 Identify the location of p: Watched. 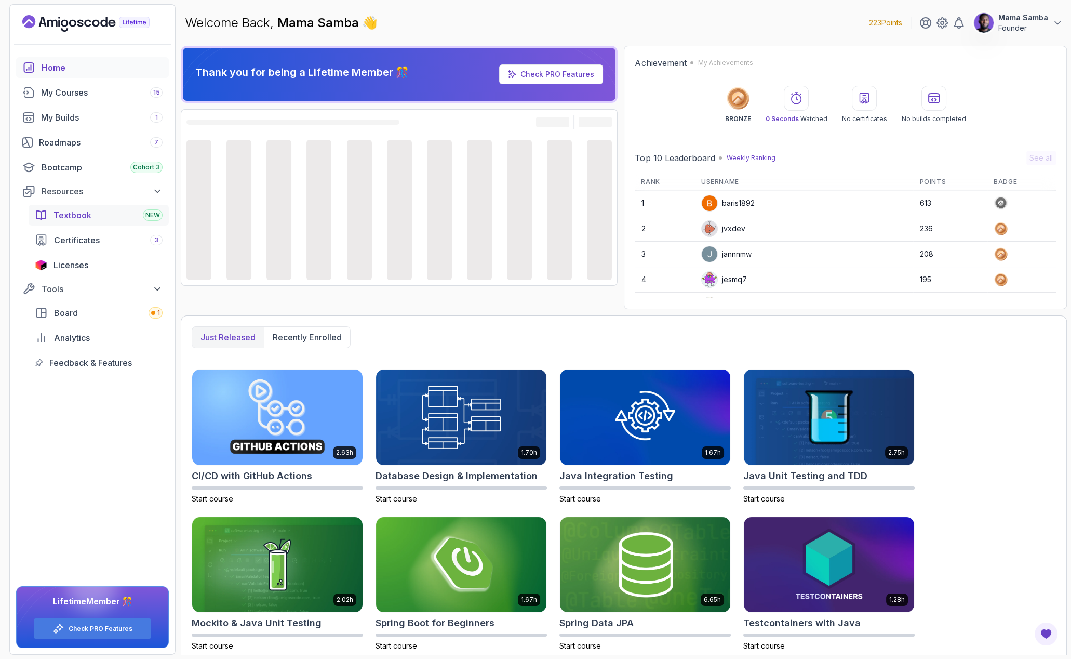
(796, 119).